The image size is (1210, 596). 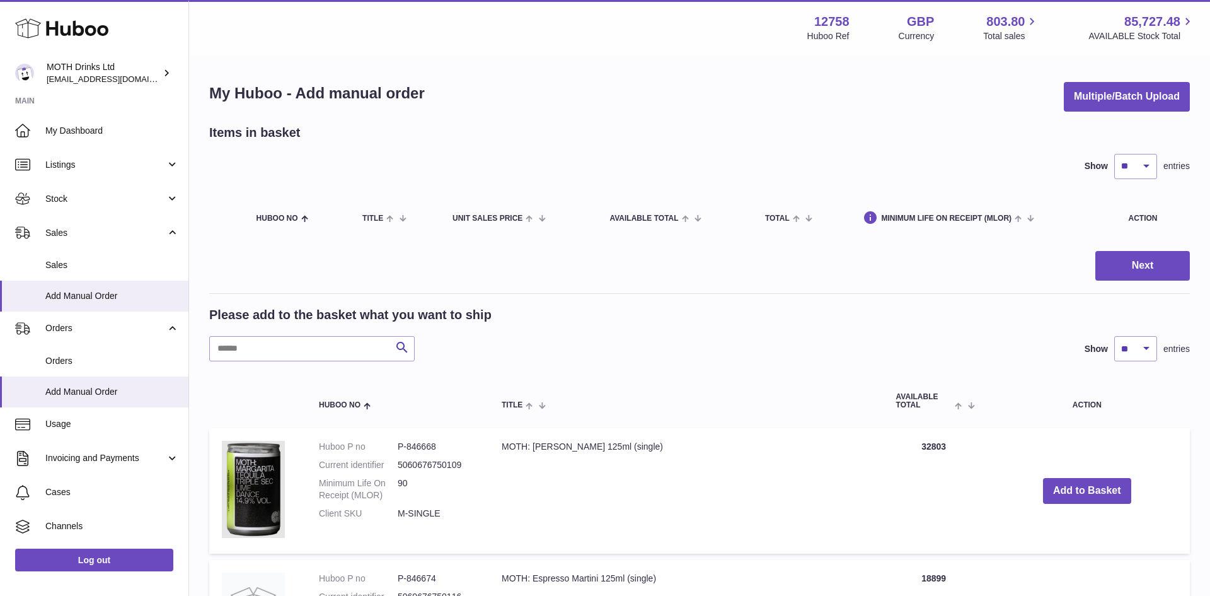 What do you see at coordinates (946, 218) in the screenshot?
I see `span: Minimum Life On Receipt (MLOR)` at bounding box center [946, 218].